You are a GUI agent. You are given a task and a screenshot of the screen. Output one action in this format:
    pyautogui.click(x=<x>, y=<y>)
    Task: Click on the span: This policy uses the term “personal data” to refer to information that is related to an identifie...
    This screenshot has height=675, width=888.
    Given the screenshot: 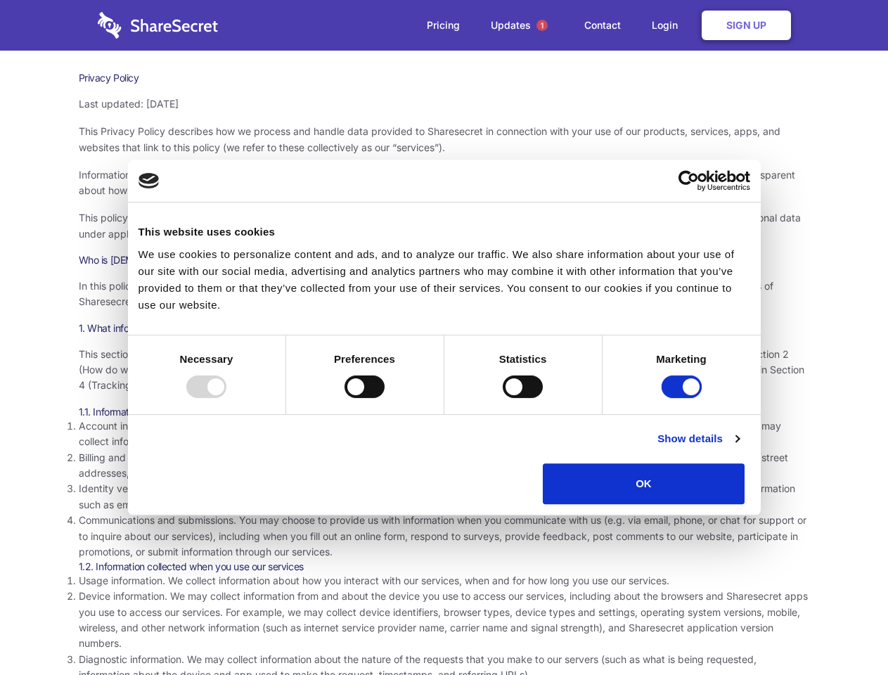 What is the action you would take?
    pyautogui.click(x=439, y=225)
    